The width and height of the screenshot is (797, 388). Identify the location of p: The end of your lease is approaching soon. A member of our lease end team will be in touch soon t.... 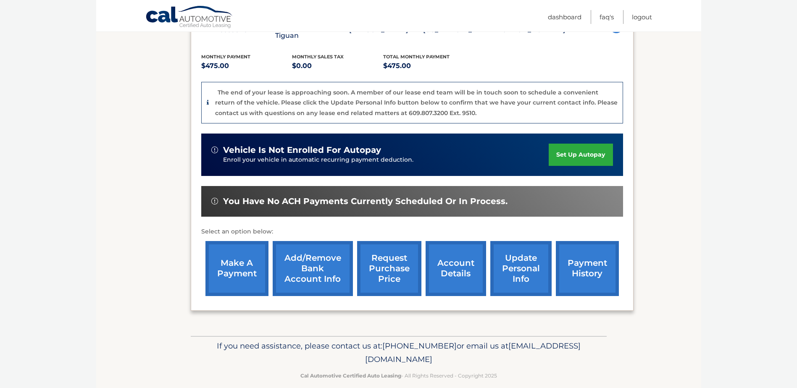
(416, 103).